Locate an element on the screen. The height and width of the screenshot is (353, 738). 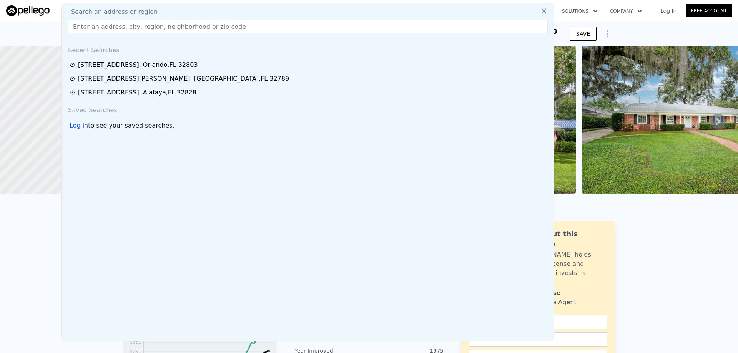
button: Solutions is located at coordinates (579, 11).